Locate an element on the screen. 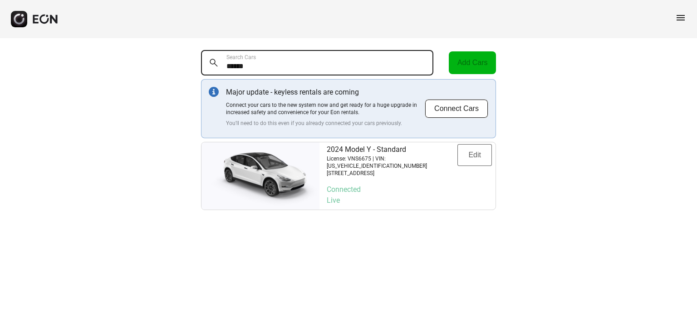 This screenshot has width=697, height=316. button: Edit is located at coordinates (475, 155).